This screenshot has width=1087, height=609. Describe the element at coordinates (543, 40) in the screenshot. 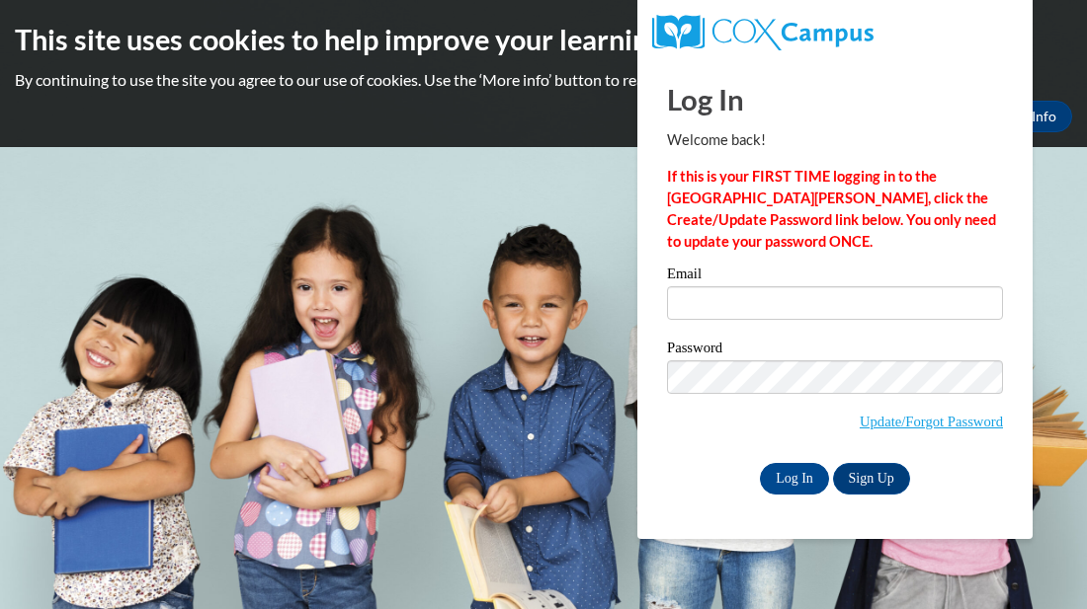

I see `h2: This site uses cookies to help improve your learning experience.` at that location.